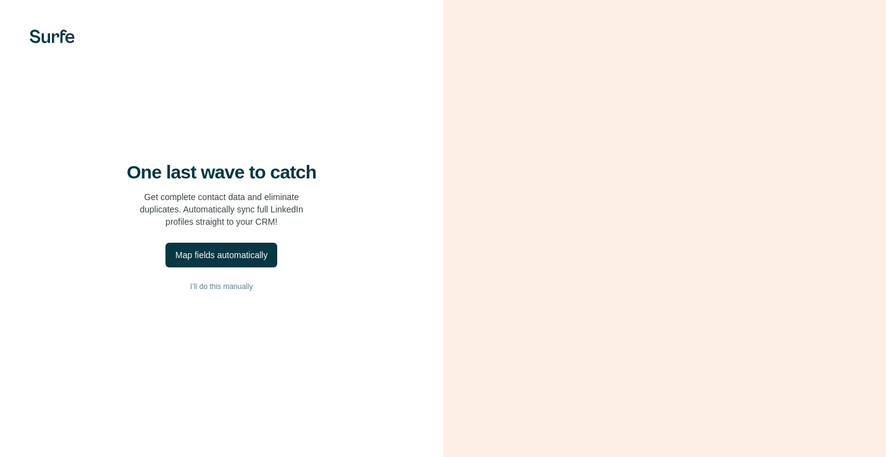 Image resolution: width=886 pixels, height=457 pixels. Describe the element at coordinates (221, 209) in the screenshot. I see `p: Get complete contact data and eliminate duplicates. Automatically sync full LinkedIn profiles str...` at that location.